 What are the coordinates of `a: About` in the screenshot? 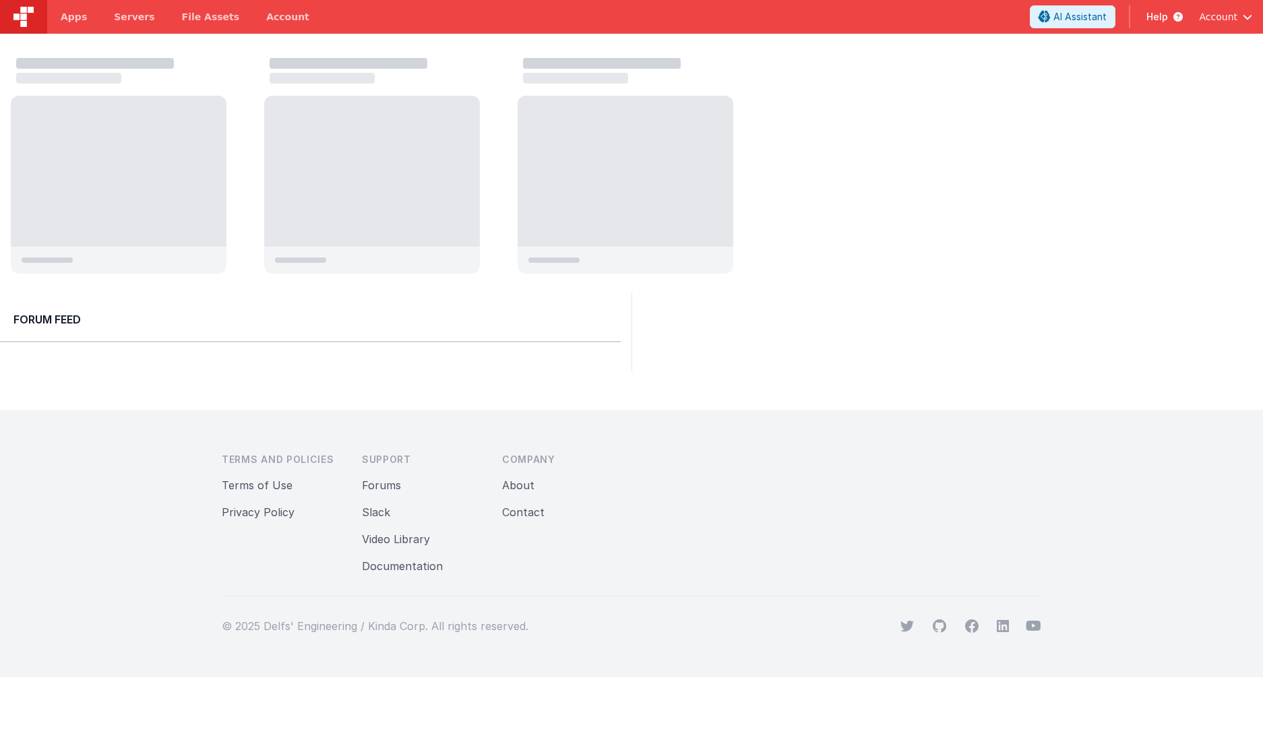 It's located at (518, 485).